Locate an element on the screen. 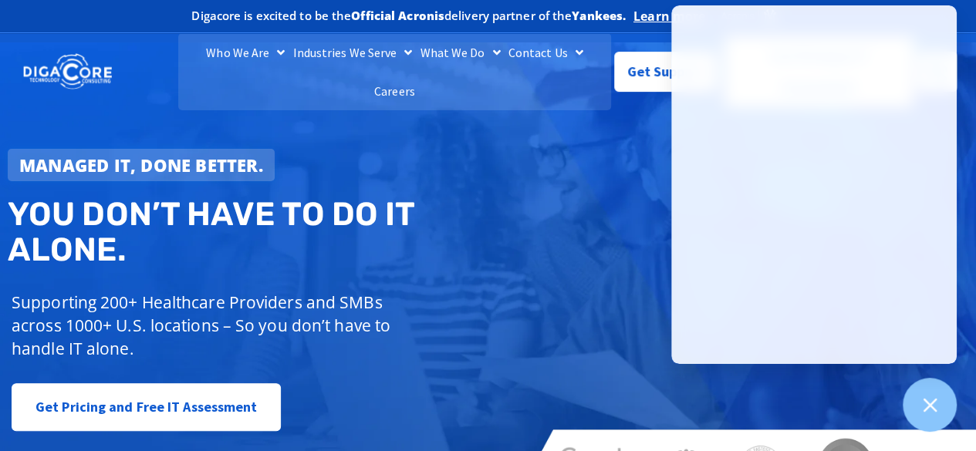  span: Learn more is located at coordinates (669, 16).